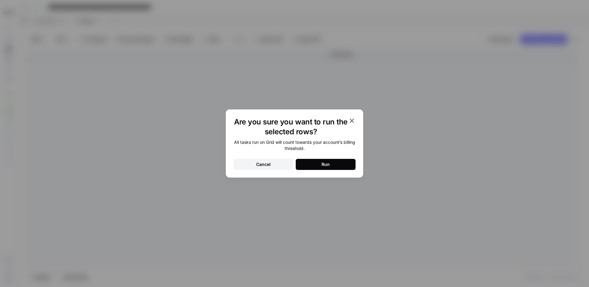 The image size is (589, 287). I want to click on div: Run, so click(325, 164).